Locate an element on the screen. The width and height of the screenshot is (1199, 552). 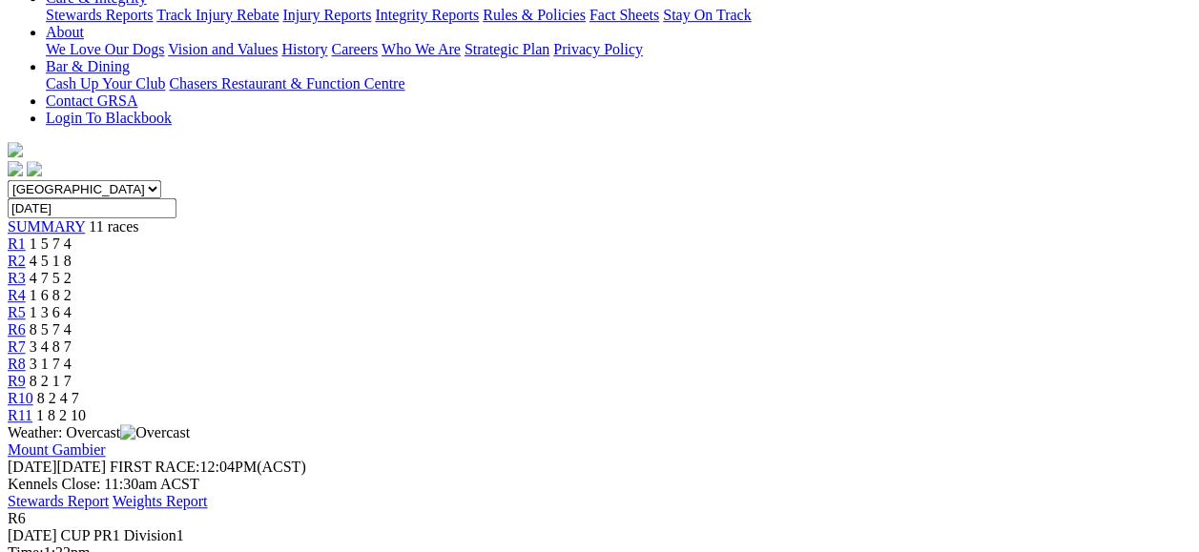
span: R11 is located at coordinates (20, 415).